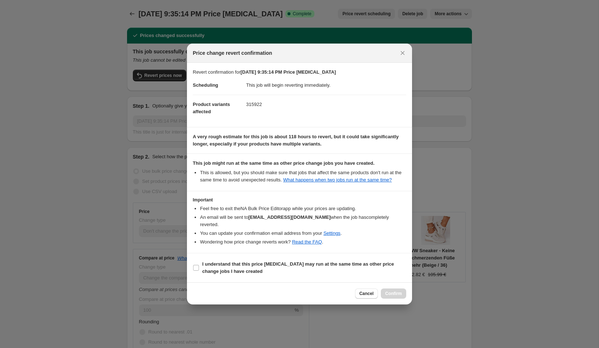 The image size is (599, 348). I want to click on b: A very rough estimate for this job is about 118 hours to revert, but it could take significantly ..., so click(296, 140).